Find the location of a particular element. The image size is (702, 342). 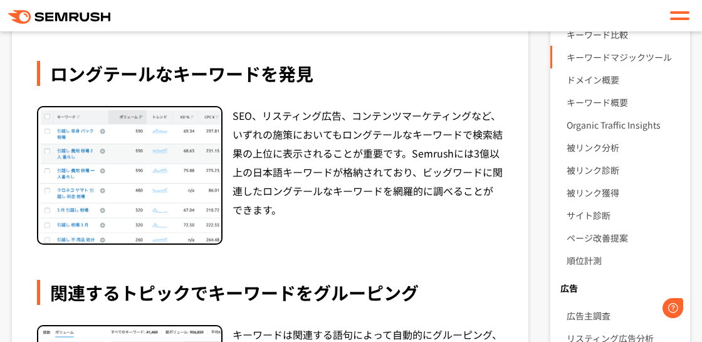

a: キーワードマジックツール is located at coordinates (623, 57).